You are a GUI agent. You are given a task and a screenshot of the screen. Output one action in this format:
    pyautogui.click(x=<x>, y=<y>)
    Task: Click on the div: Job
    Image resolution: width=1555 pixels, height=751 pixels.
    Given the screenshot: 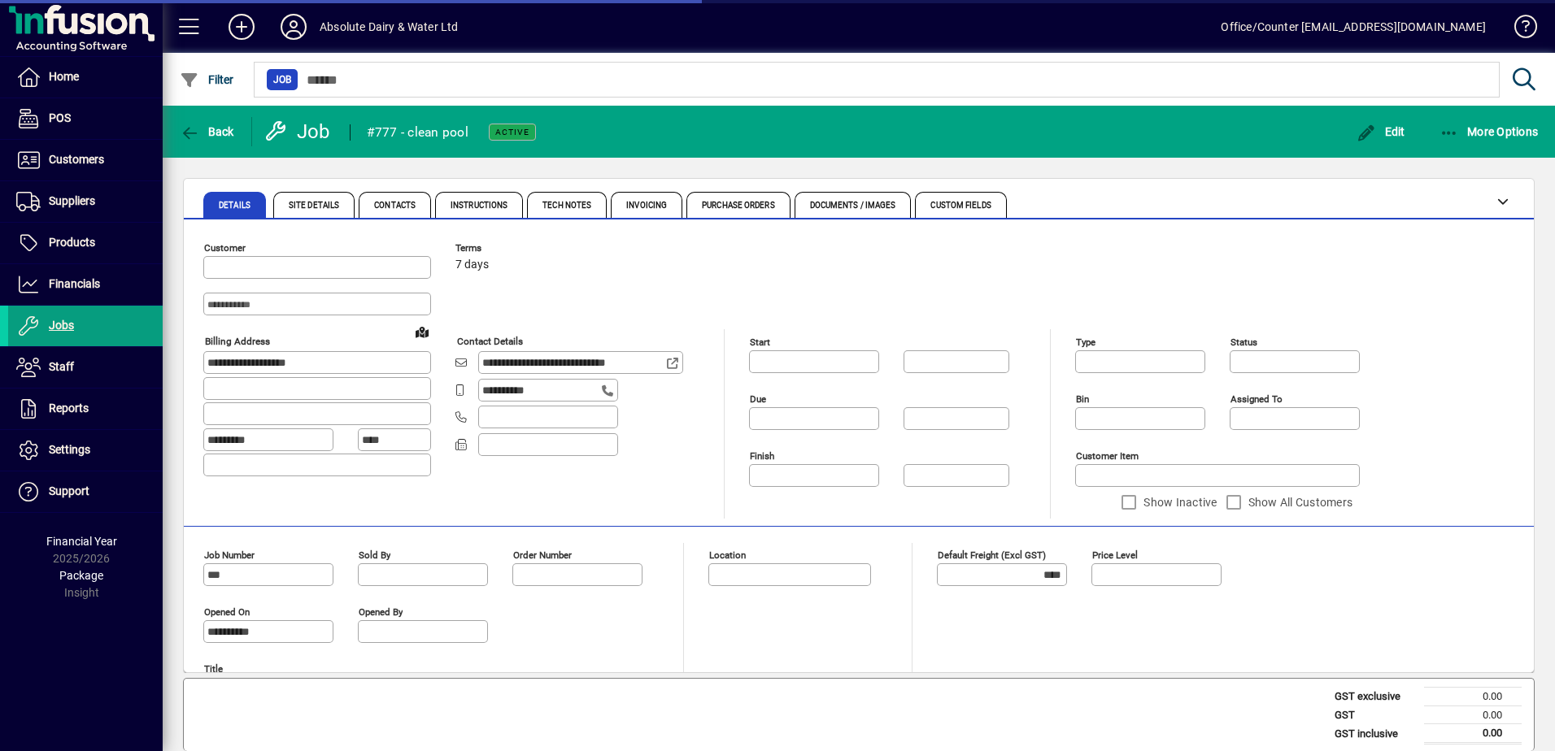 What is the action you would take?
    pyautogui.click(x=298, y=132)
    